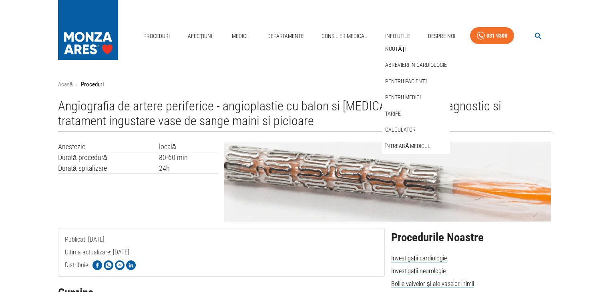 The height and width of the screenshot is (292, 609). What do you see at coordinates (401, 130) in the screenshot?
I see `a: Calculator` at bounding box center [401, 130].